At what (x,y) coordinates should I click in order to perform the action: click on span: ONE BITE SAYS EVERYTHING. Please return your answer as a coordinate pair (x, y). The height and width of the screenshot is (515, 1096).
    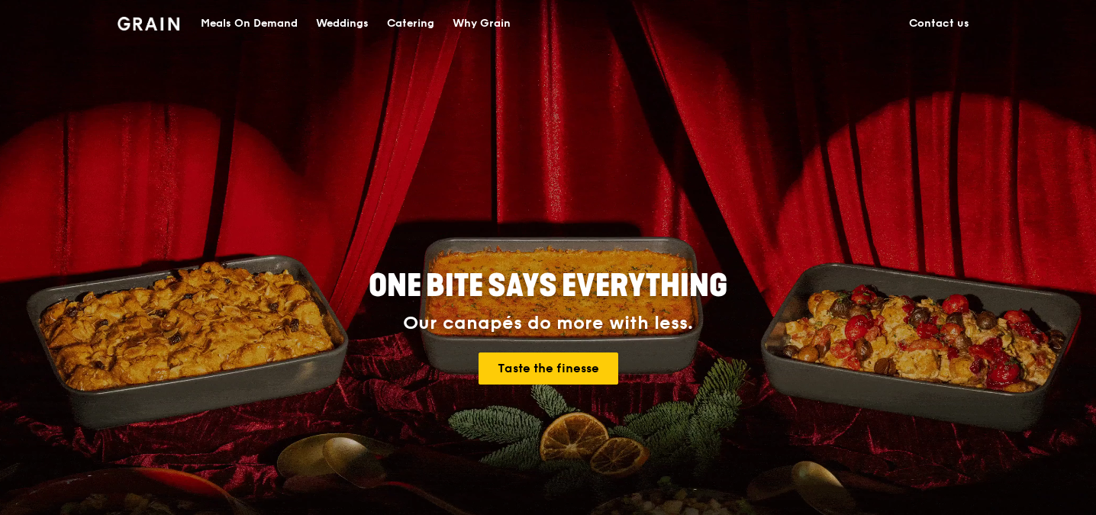
    Looking at the image, I should click on (548, 286).